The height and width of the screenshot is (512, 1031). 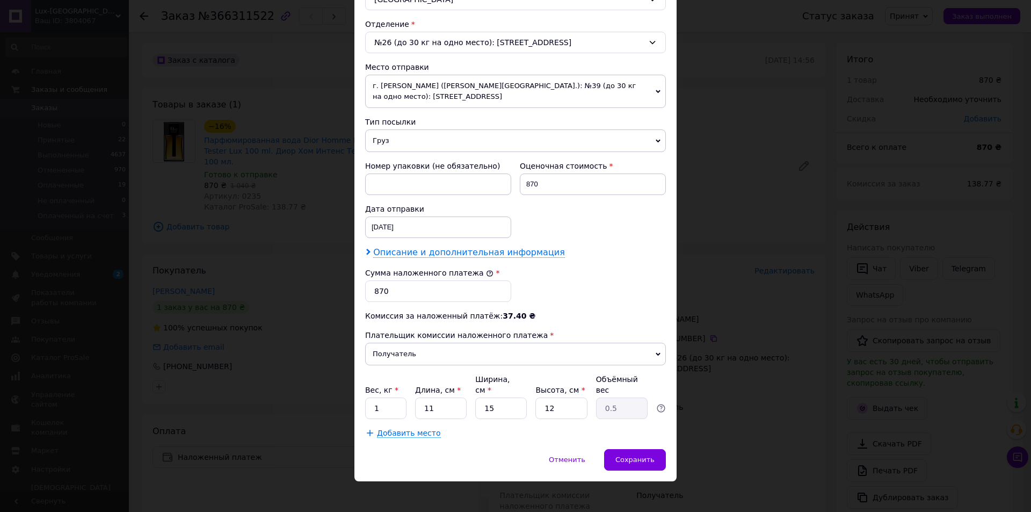 What do you see at coordinates (397, 67) in the screenshot?
I see `span: Место отправки` at bounding box center [397, 67].